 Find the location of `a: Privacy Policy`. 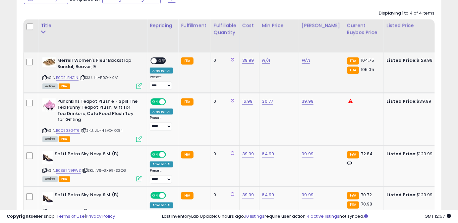

a: Privacy Policy is located at coordinates (100, 217).